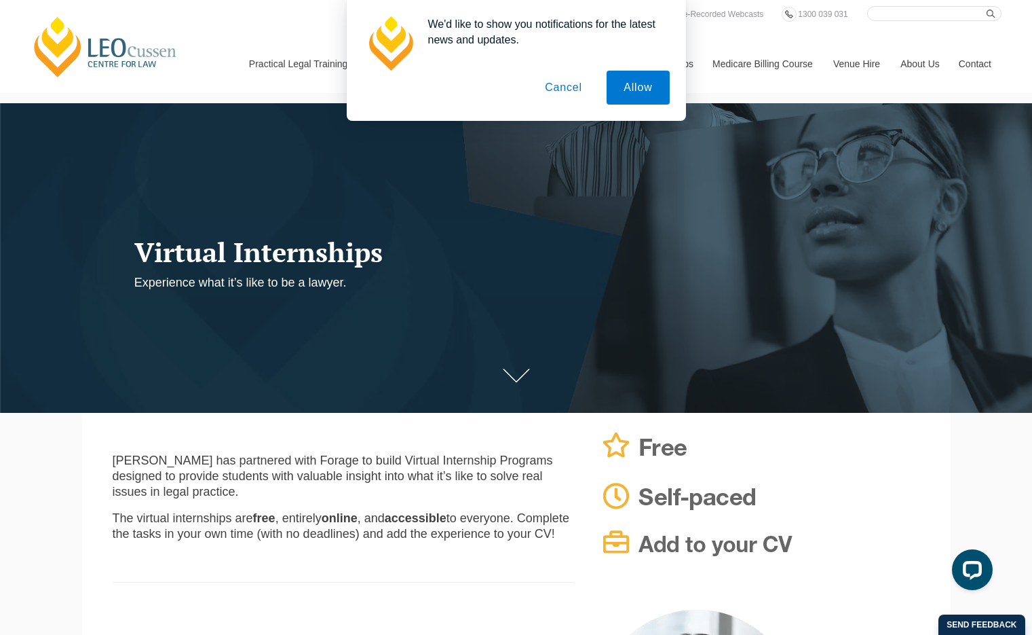  What do you see at coordinates (31, 26) in the screenshot?
I see `button: Open LiveChat chat widget` at bounding box center [31, 26].